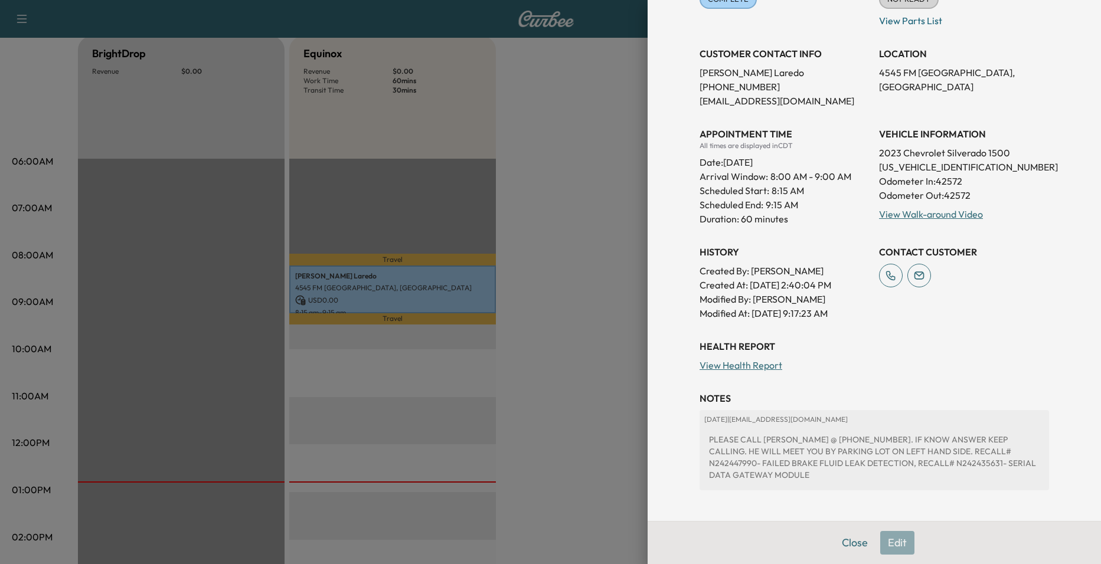 The image size is (1101, 564). I want to click on button: Close, so click(855, 543).